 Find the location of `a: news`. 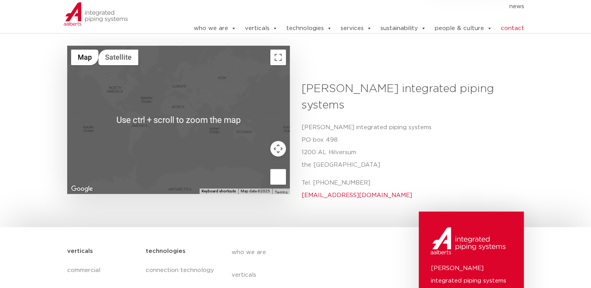

a: news is located at coordinates (516, 7).